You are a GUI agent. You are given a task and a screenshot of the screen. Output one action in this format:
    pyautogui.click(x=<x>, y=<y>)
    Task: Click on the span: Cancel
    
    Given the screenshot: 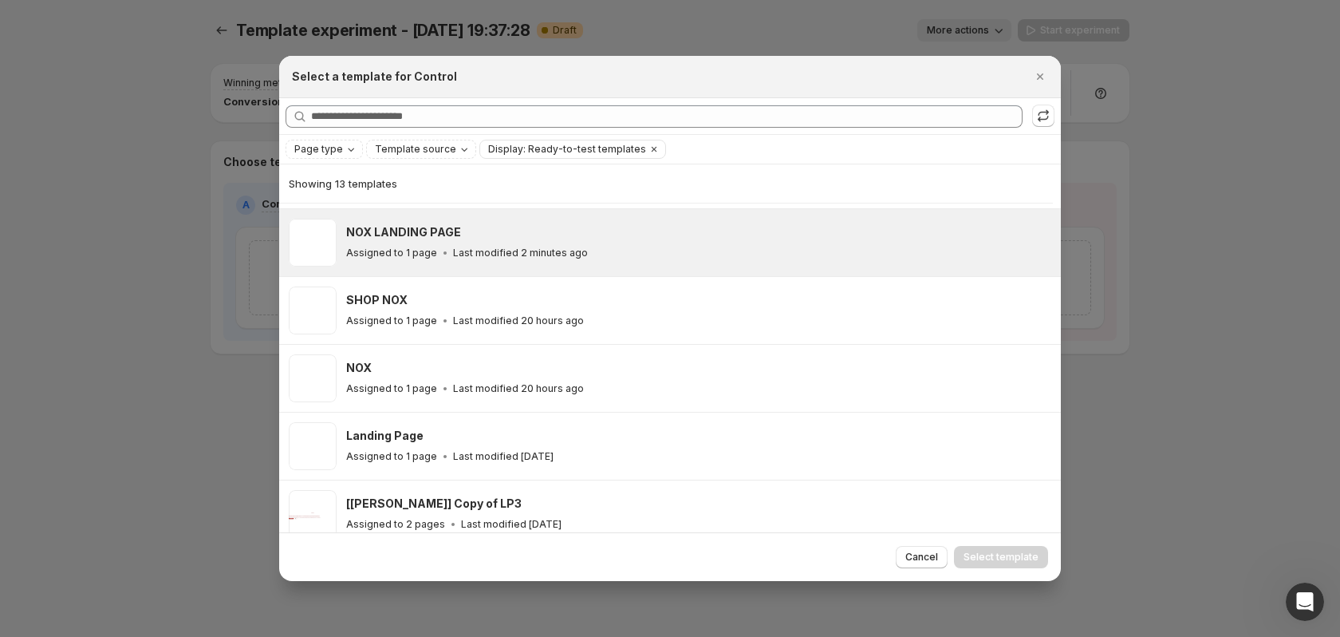 What is the action you would take?
    pyautogui.click(x=921, y=557)
    